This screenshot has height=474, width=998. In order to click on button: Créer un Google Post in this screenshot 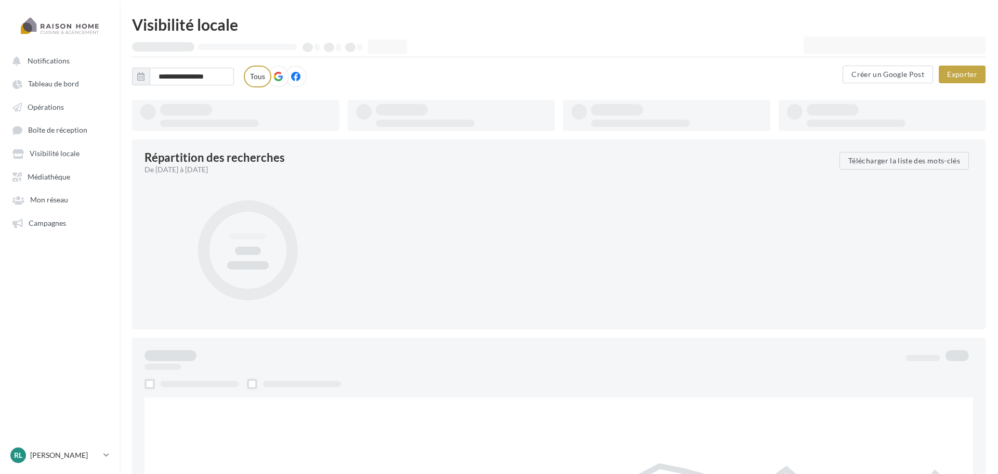, I will do `click(888, 74)`.